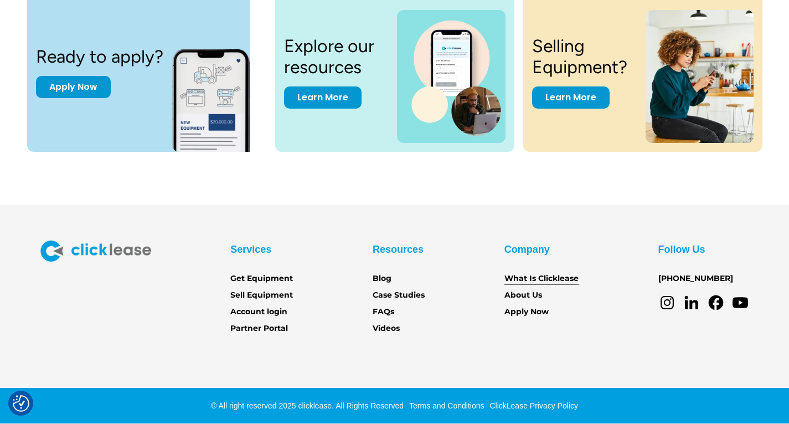  I want to click on button: Consent Preferences, so click(21, 403).